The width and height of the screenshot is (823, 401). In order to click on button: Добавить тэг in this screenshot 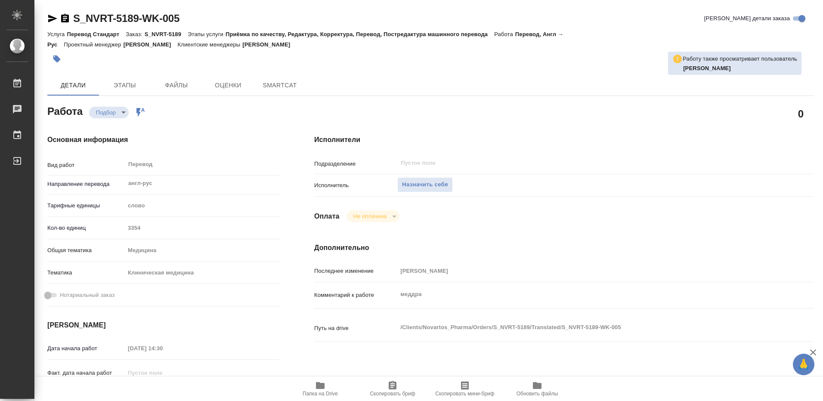, I will do `click(57, 59)`.